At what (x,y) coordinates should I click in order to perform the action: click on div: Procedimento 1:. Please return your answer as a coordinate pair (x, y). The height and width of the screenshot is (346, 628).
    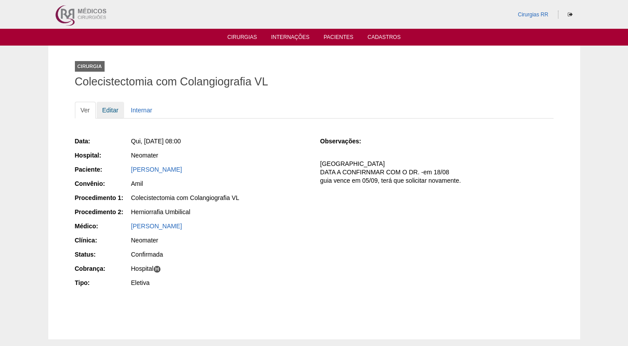
    Looking at the image, I should click on (102, 198).